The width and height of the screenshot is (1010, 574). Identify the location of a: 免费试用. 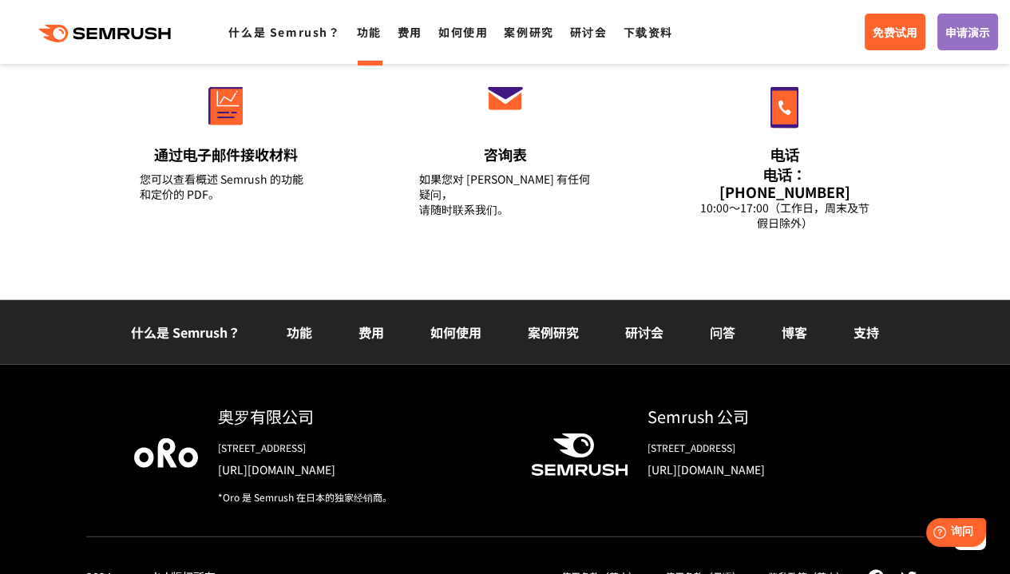
(895, 32).